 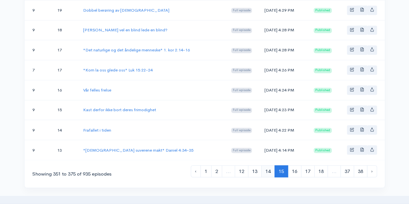 What do you see at coordinates (360, 171) in the screenshot?
I see `a: 38` at bounding box center [360, 171].